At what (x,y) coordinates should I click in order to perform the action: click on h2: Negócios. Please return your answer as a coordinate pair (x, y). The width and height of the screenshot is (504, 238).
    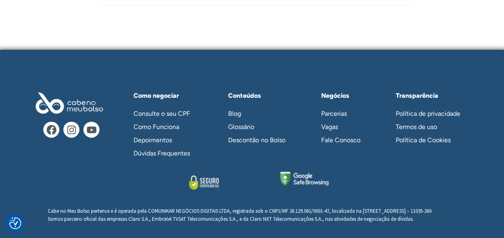
    Looking at the image, I should click on (349, 96).